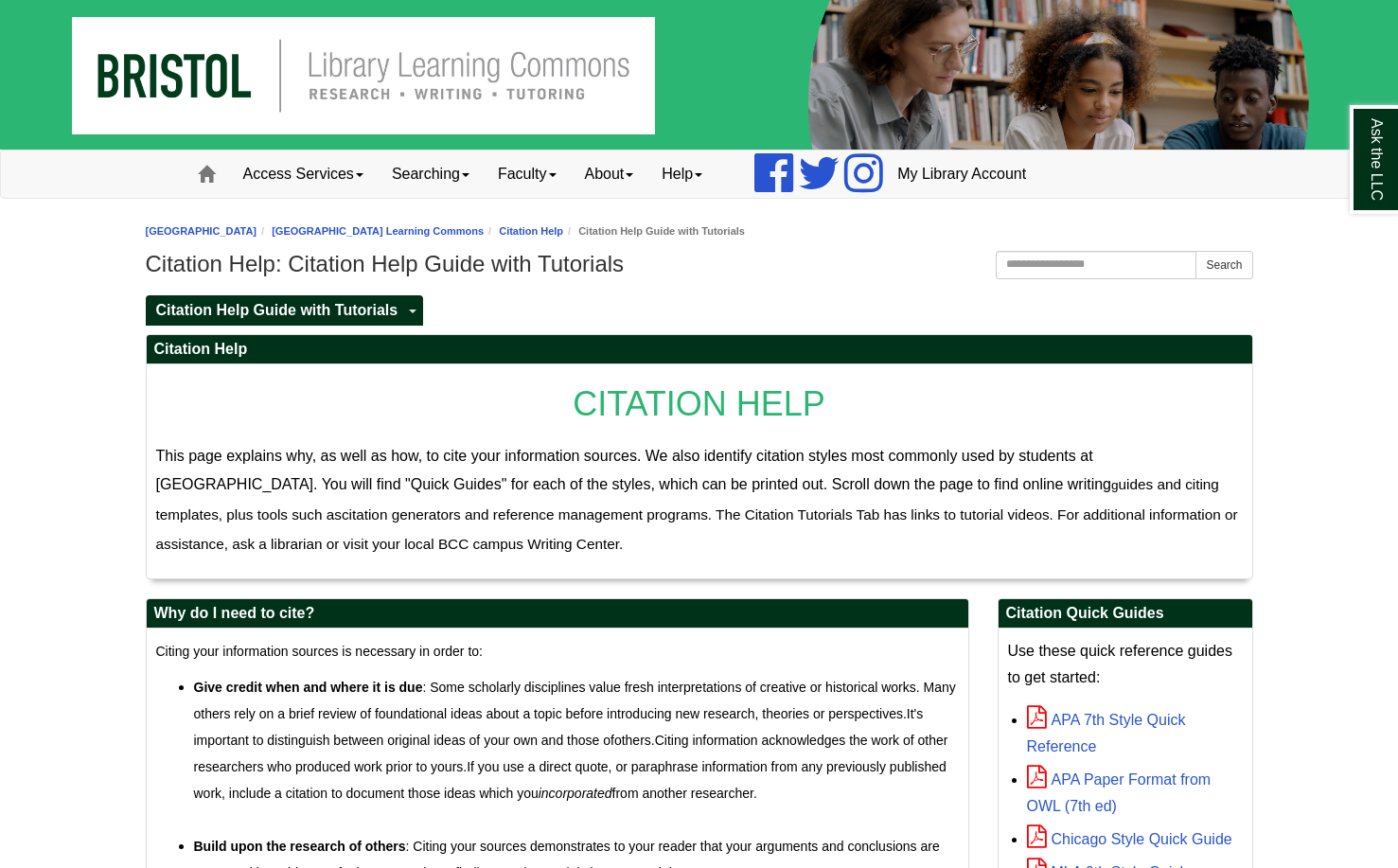  What do you see at coordinates (609, 174) in the screenshot?
I see `a: About` at bounding box center [609, 174].